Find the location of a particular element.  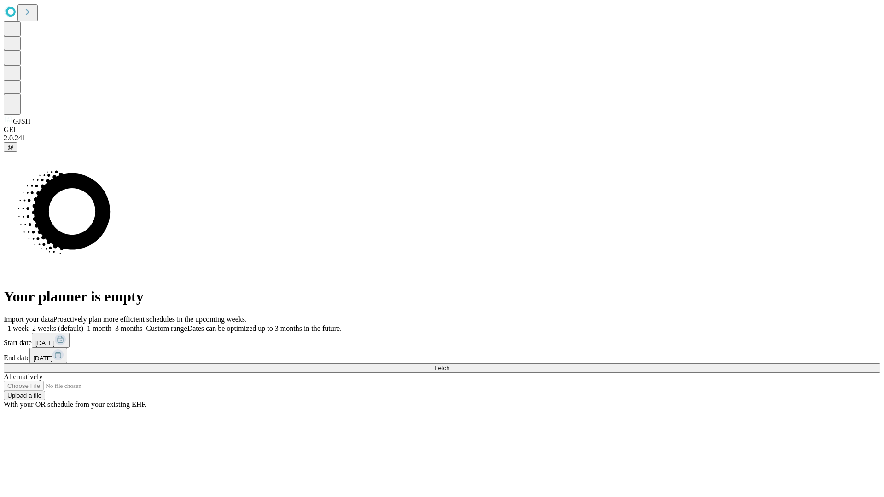

div: 2.0.241 is located at coordinates (442, 138).